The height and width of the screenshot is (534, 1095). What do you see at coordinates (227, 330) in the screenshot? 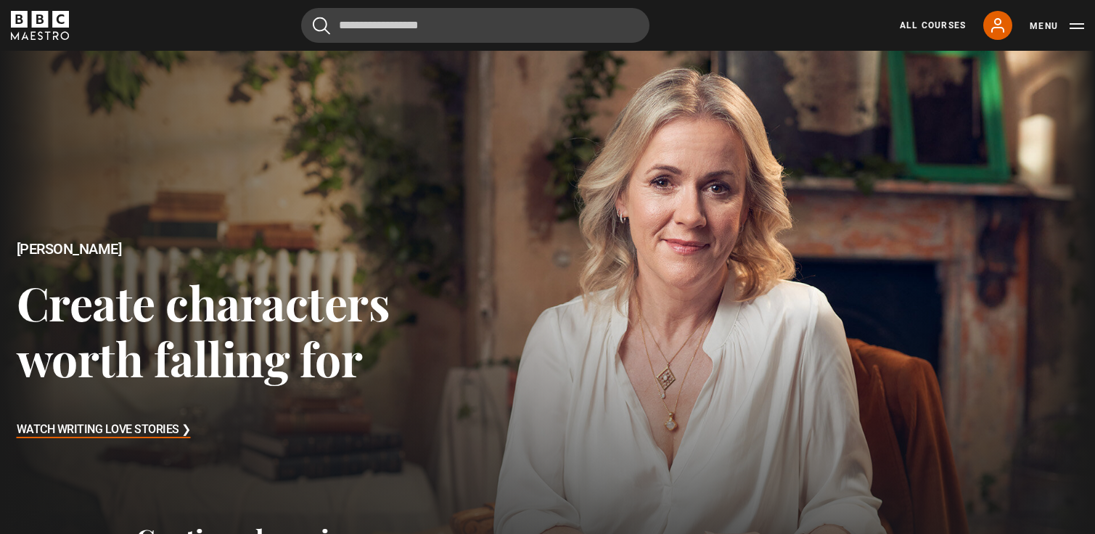
I see `h3: Create characters worth falling for` at bounding box center [227, 330].